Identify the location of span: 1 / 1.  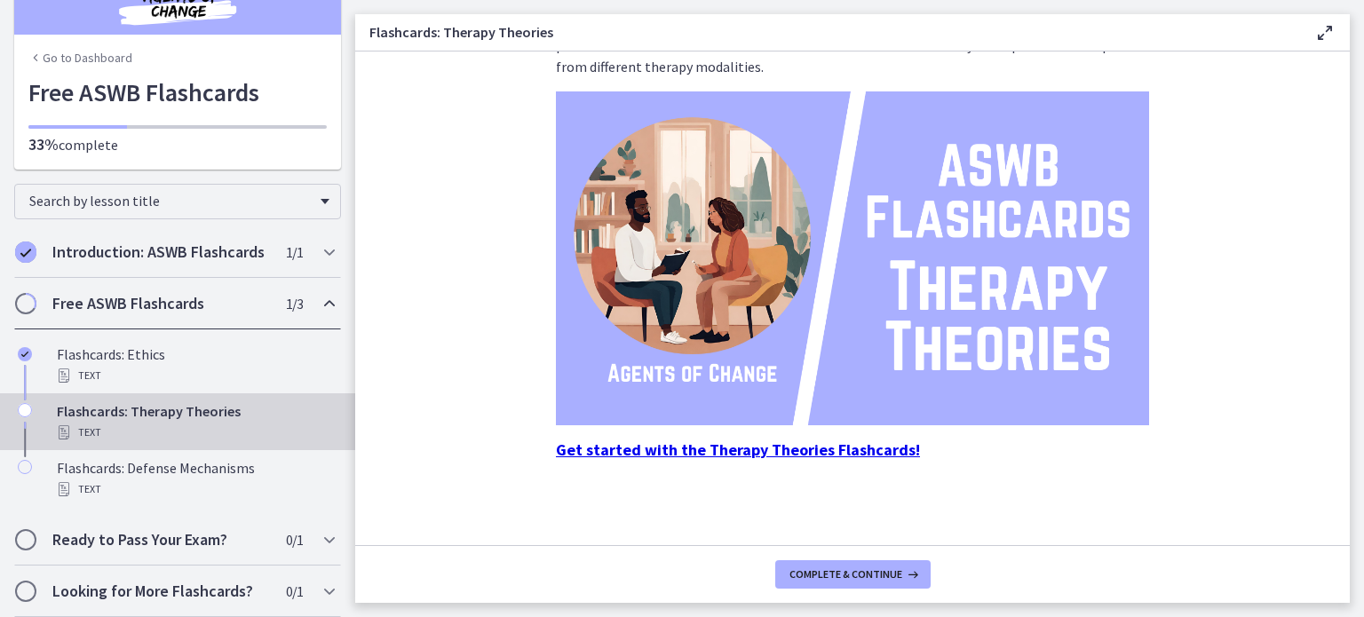
(294, 252).